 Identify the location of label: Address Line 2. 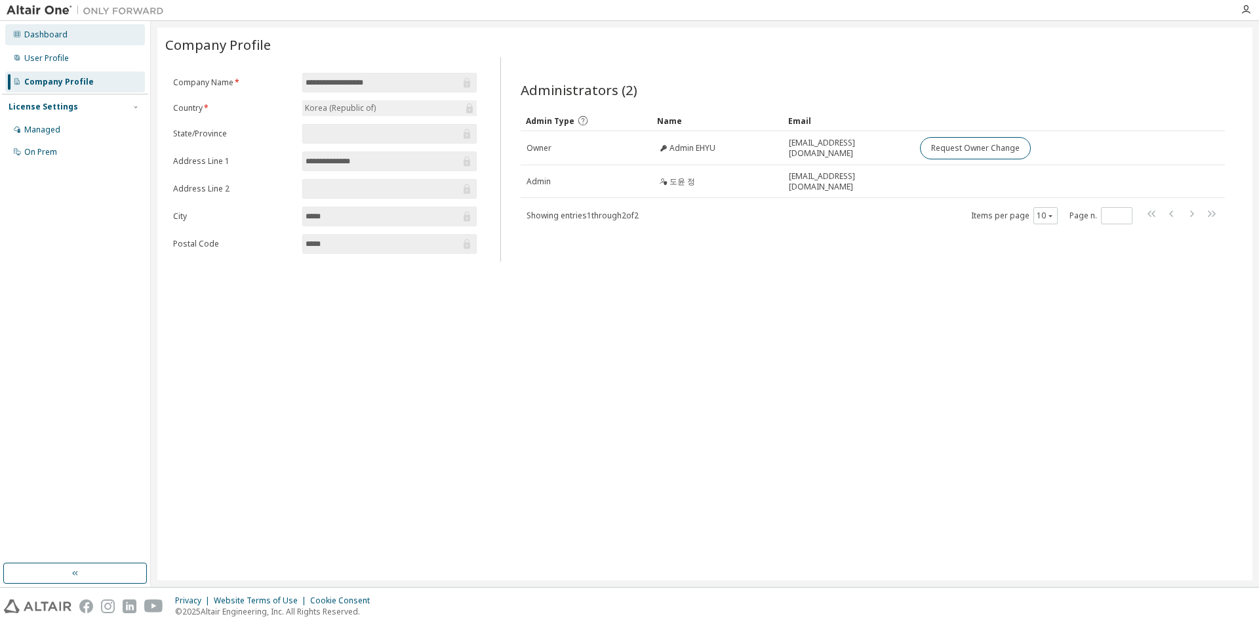
(233, 189).